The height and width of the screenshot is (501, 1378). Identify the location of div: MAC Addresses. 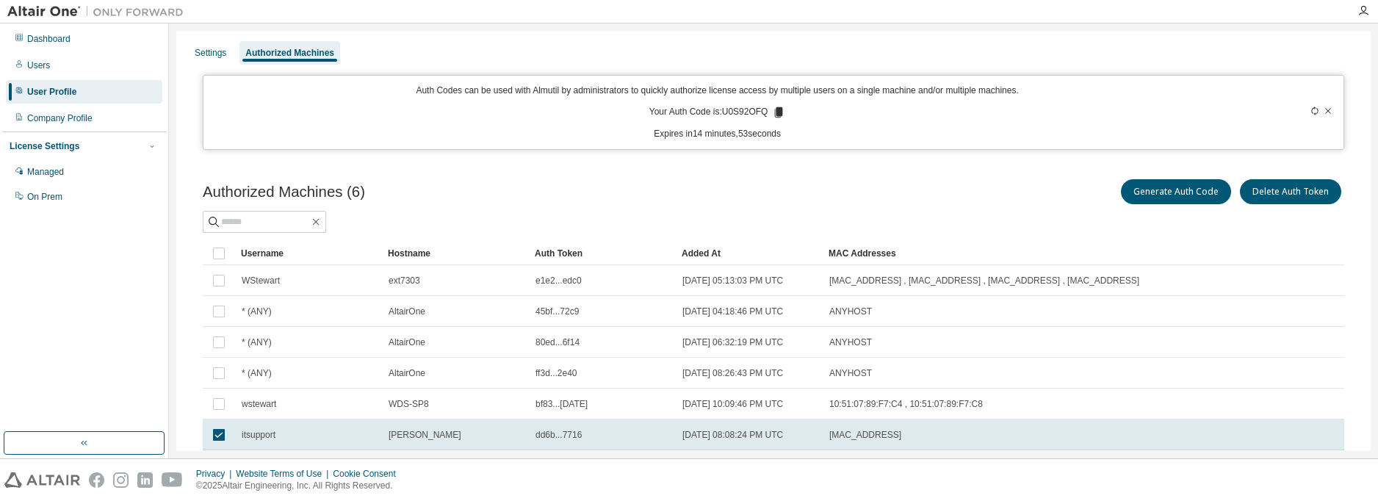
(1005, 253).